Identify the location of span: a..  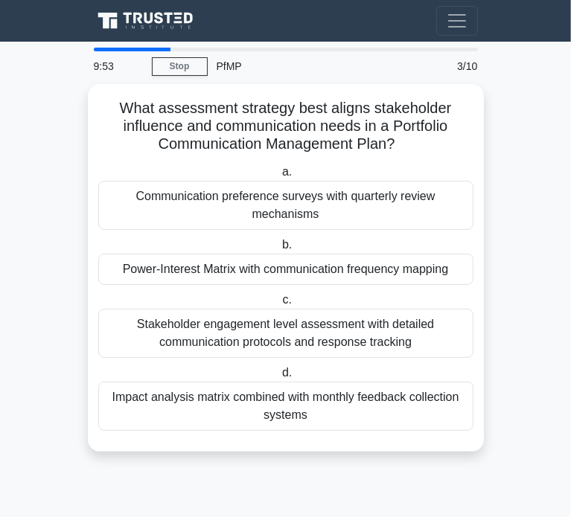
(287, 171).